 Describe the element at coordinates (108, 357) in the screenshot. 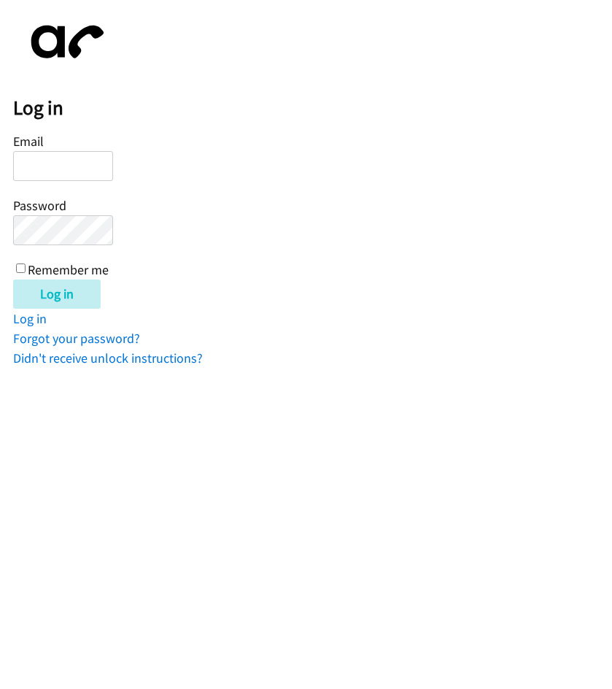

I see `a: Didn't receive unlock instructions?` at that location.